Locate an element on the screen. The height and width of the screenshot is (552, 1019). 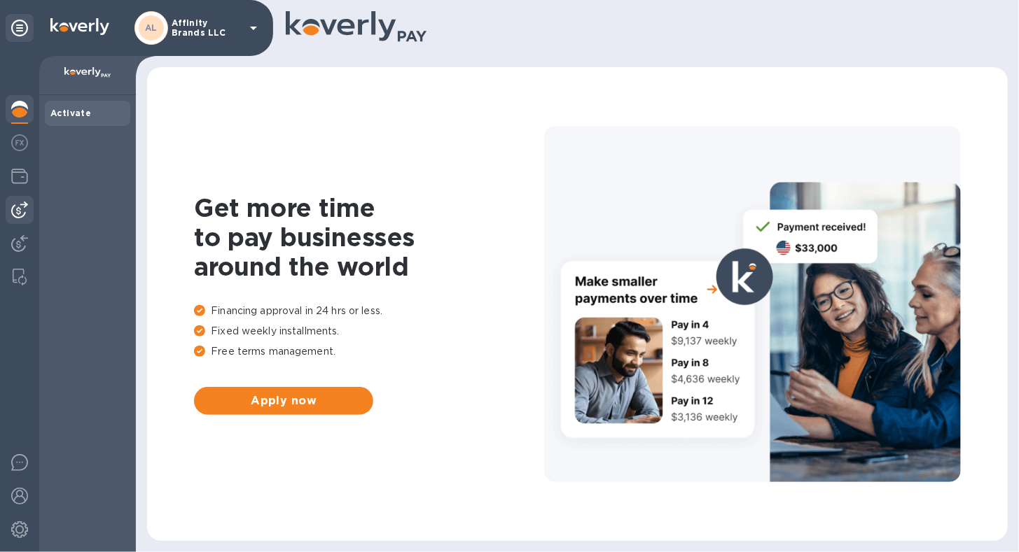
button: Apply now is located at coordinates (284, 401).